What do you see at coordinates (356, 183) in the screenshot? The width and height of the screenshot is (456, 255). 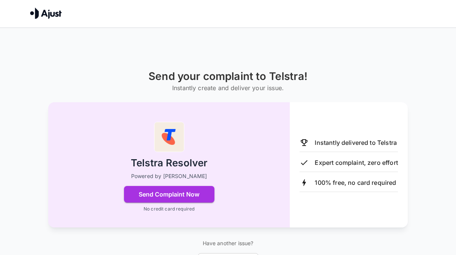 I see `p: 100% free, no card required` at bounding box center [356, 183].